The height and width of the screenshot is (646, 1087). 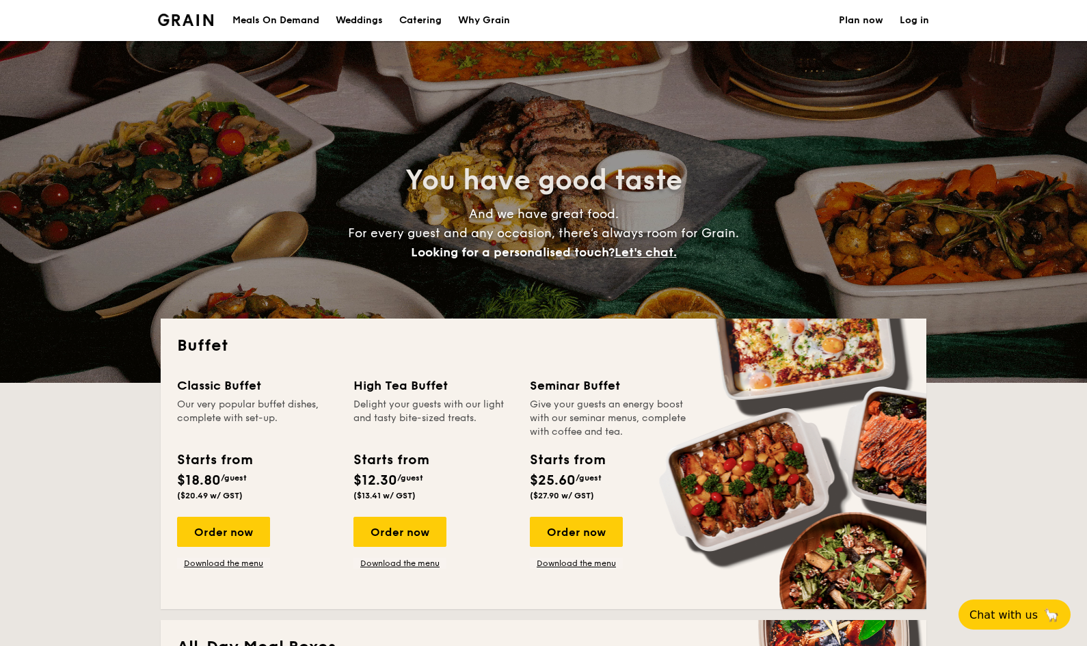 What do you see at coordinates (562, 496) in the screenshot?
I see `span: ($27.90 w/ GST)` at bounding box center [562, 496].